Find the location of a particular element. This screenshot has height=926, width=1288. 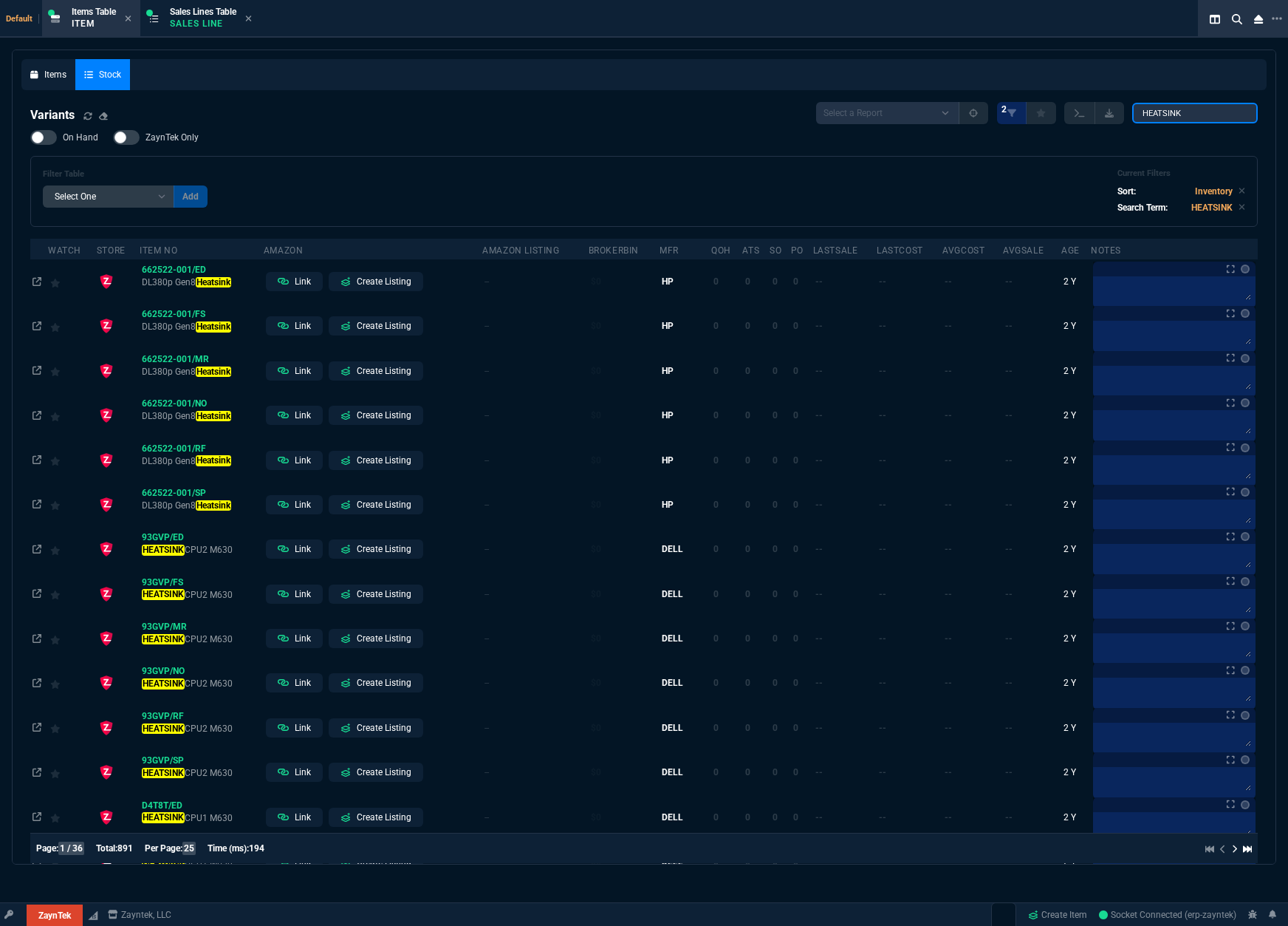

span: 662522-001/NO is located at coordinates (174, 403).